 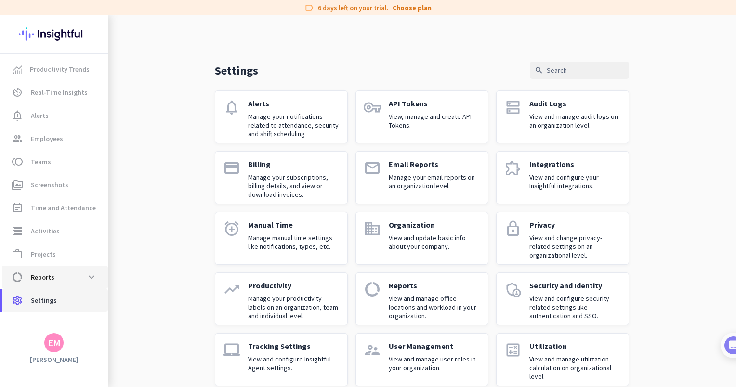 I want to click on p: Manage manual time settings like notifications, types, etc., so click(x=294, y=242).